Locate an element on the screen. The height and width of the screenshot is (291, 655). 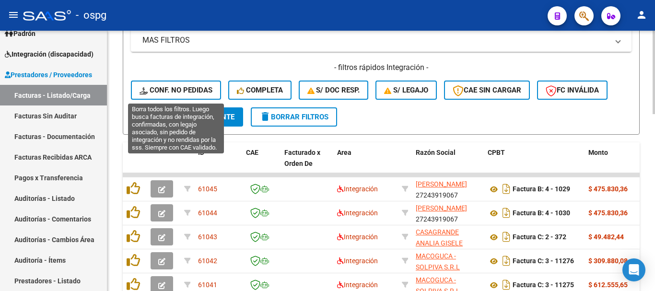
button: S/ legajo is located at coordinates (406, 90).